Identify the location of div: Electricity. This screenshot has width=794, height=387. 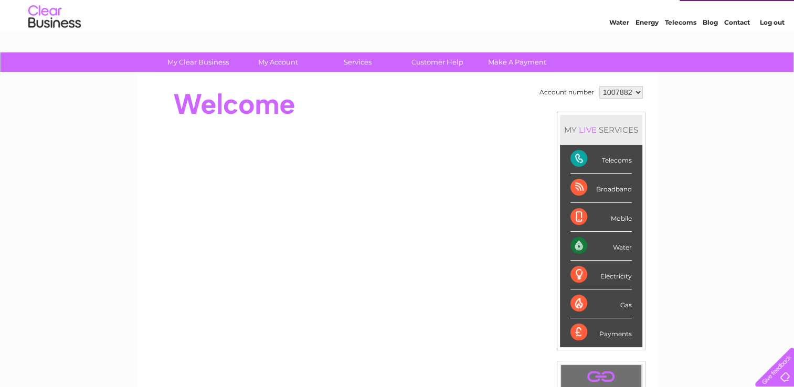
(601, 275).